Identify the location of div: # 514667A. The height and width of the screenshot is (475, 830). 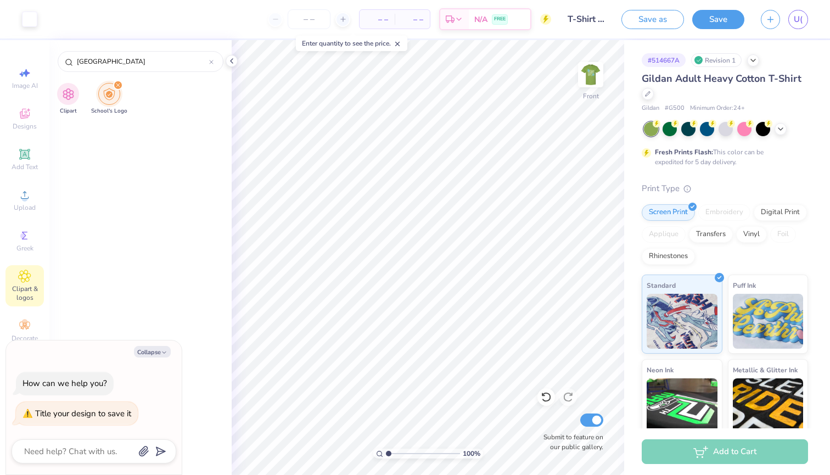
(664, 60).